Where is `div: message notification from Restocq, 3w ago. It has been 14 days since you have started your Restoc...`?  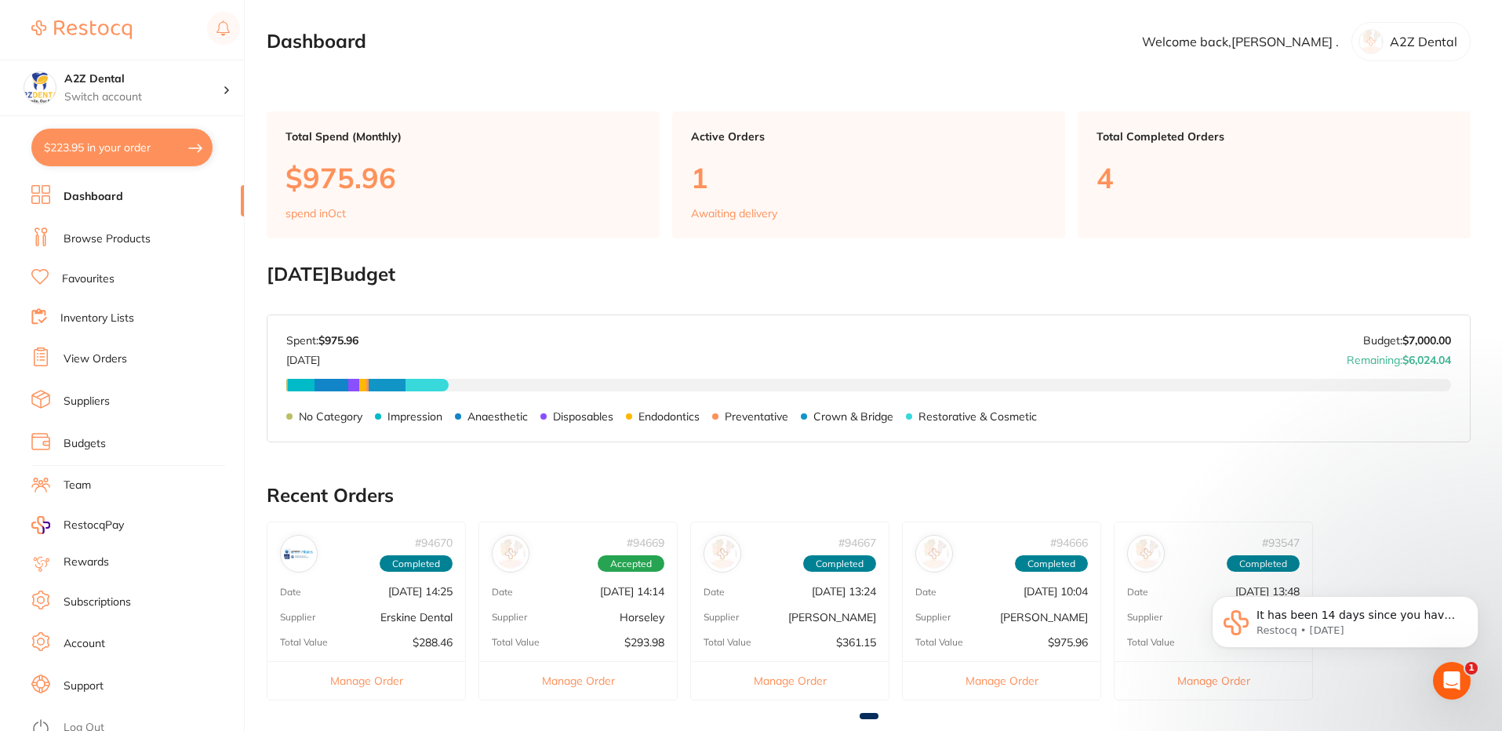 div: message notification from Restocq, 3w ago. It has been 14 days since you have started your Restoc... is located at coordinates (157, 59).